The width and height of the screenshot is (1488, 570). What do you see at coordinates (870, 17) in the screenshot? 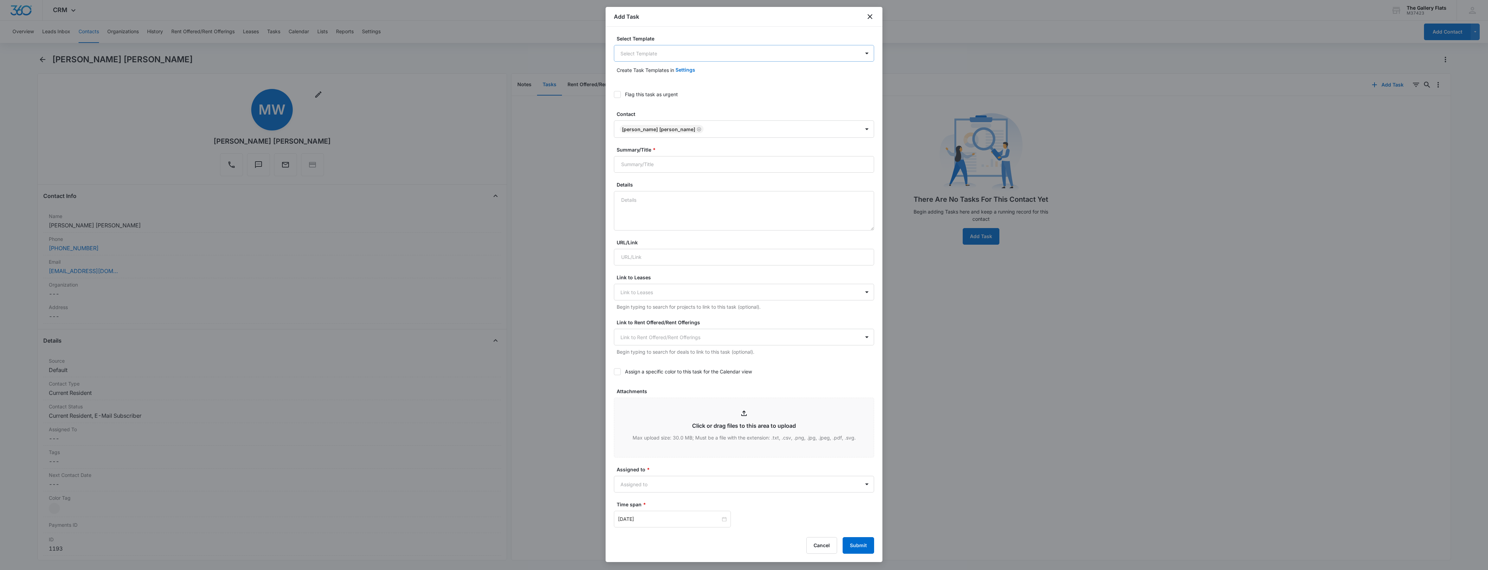
I see `button: close` at bounding box center [870, 17].